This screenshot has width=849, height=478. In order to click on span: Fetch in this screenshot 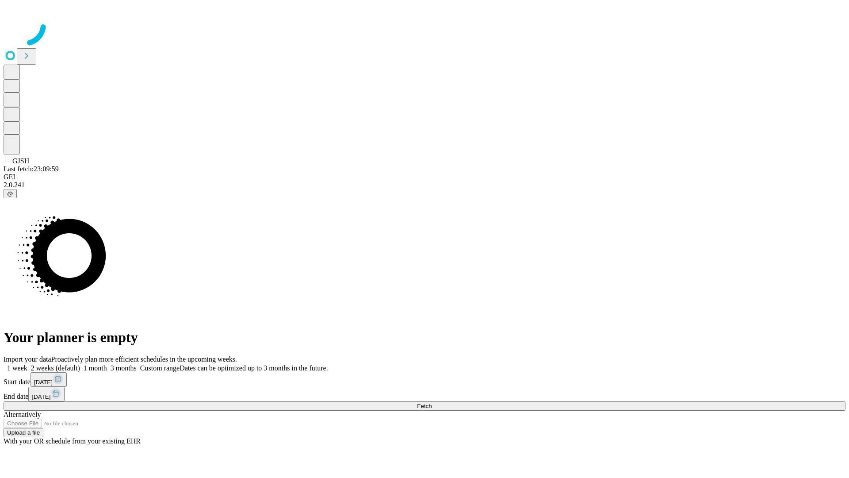, I will do `click(424, 406)`.